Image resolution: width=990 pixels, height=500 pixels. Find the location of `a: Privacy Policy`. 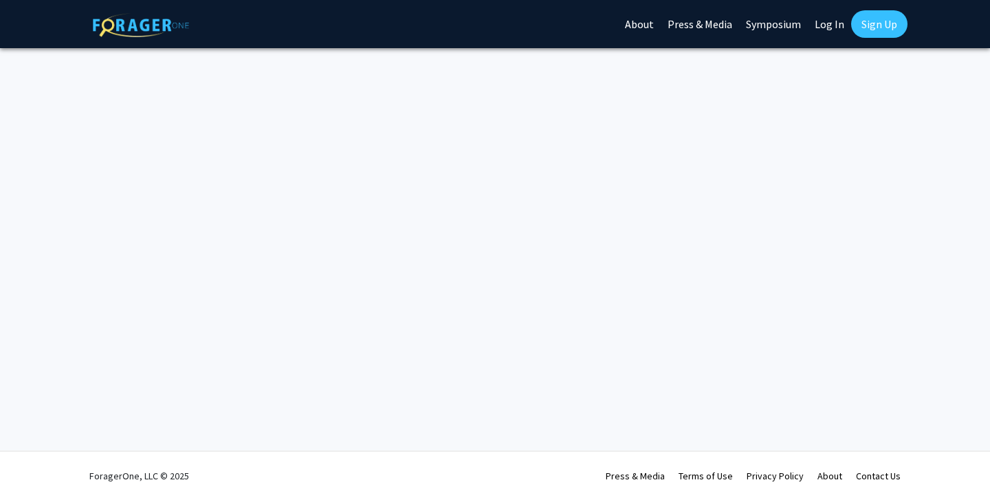

a: Privacy Policy is located at coordinates (775, 476).